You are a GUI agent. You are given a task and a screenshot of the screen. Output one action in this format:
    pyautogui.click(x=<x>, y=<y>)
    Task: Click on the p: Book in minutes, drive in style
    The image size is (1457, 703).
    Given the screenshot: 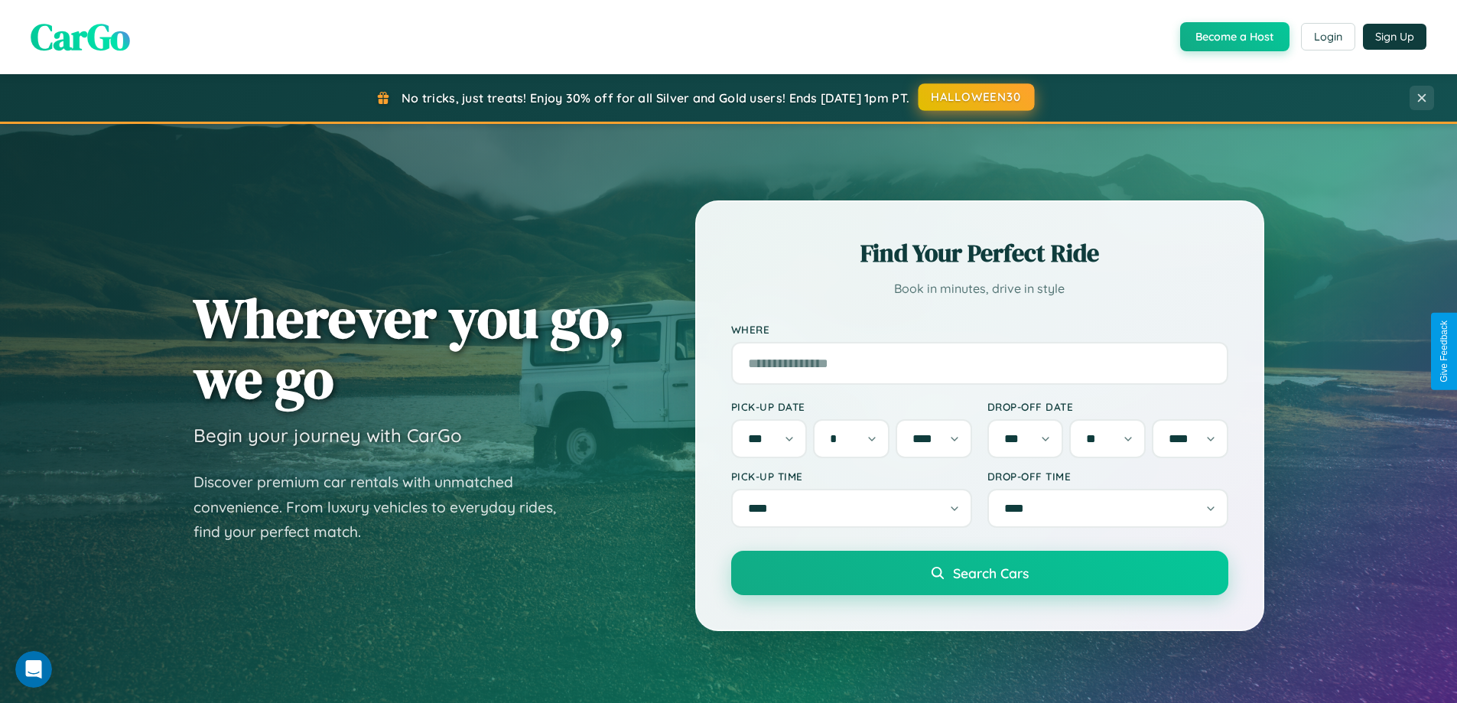 What is the action you would take?
    pyautogui.click(x=980, y=288)
    